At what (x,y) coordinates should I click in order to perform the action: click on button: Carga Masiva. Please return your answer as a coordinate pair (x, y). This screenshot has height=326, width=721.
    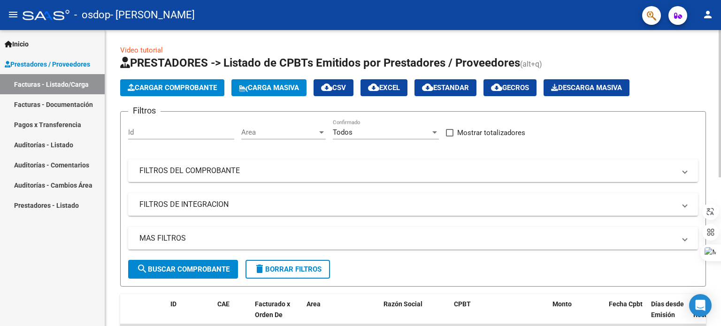
    Looking at the image, I should click on (269, 88).